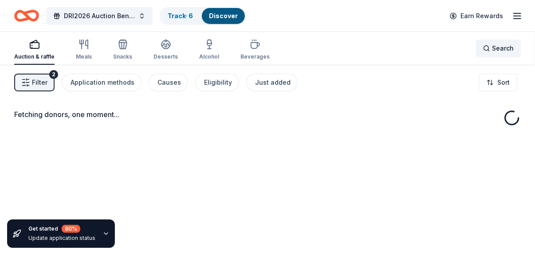  I want to click on button: Just added, so click(272, 82).